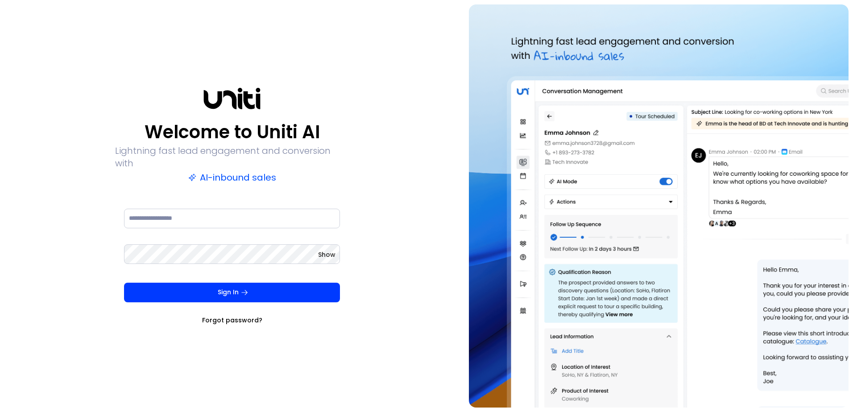 The width and height of the screenshot is (853, 412). I want to click on img: auth-hero.png, so click(658, 206).